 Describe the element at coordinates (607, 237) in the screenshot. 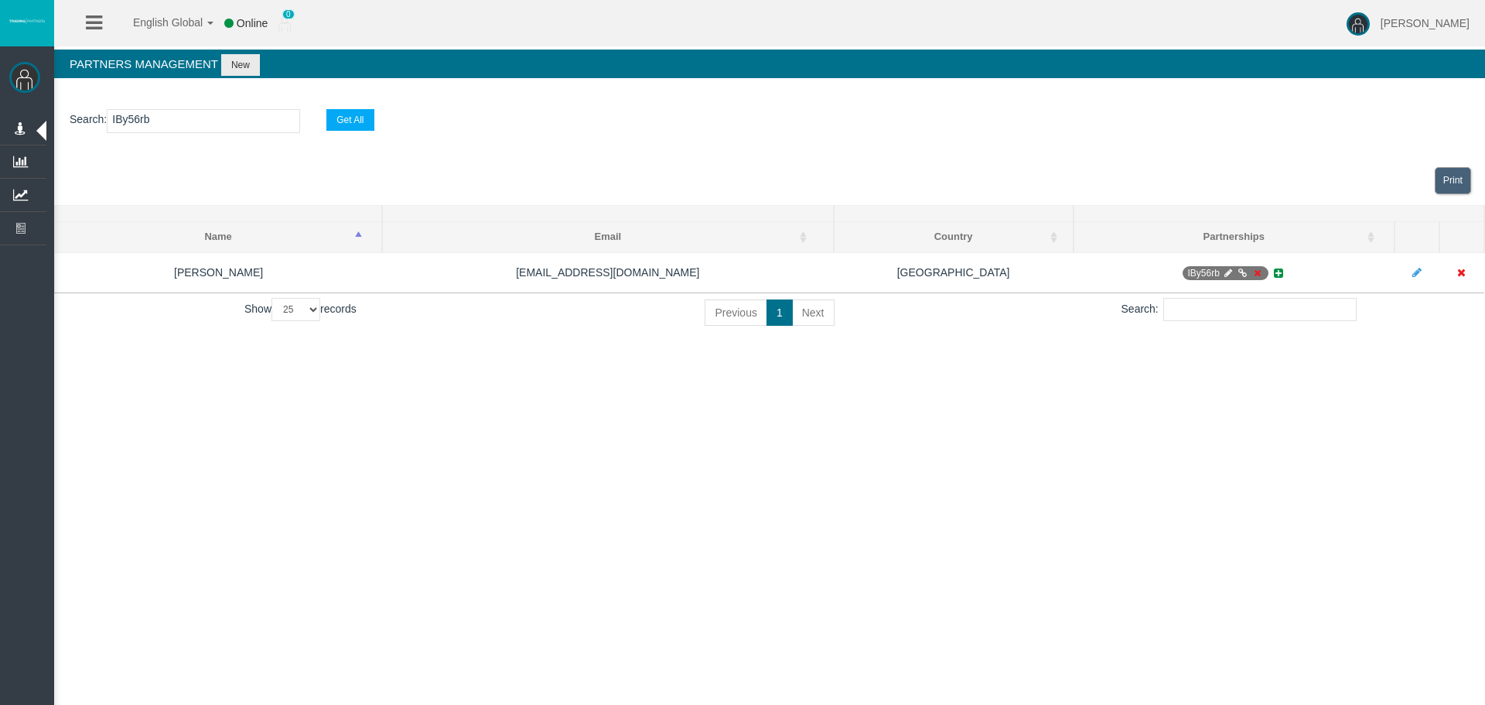

I see `th: Email: activate to sort column ascending` at that location.